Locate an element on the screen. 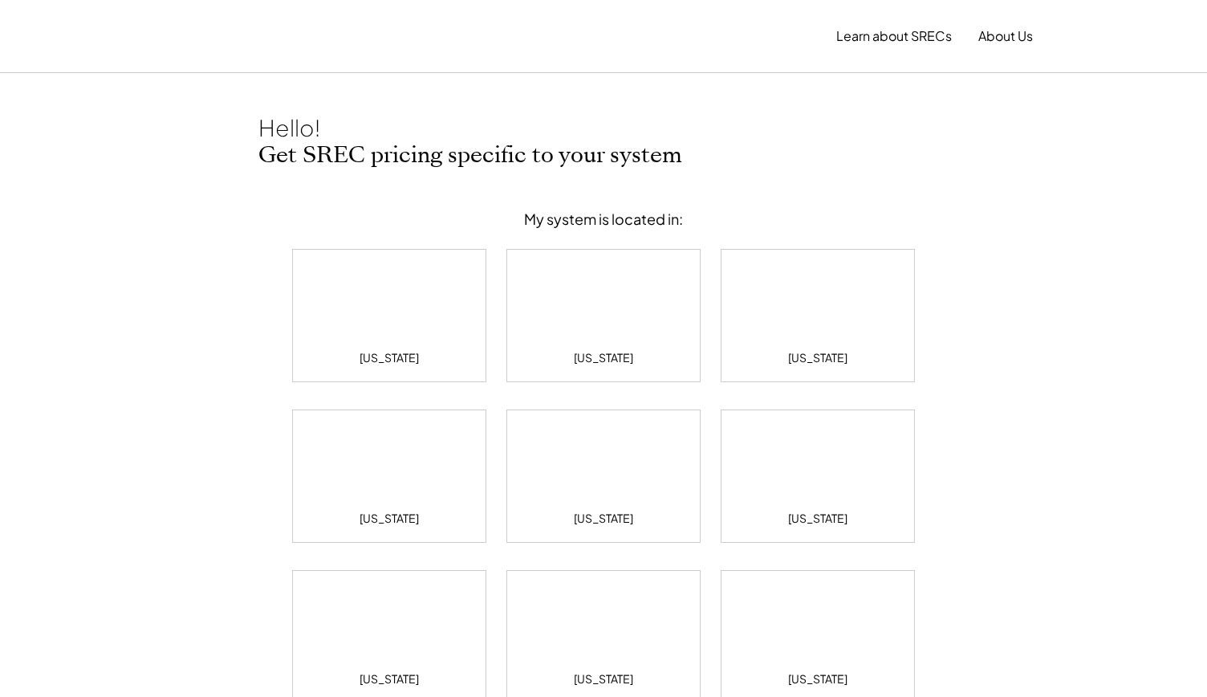  img: Ohio is located at coordinates (603, 627).